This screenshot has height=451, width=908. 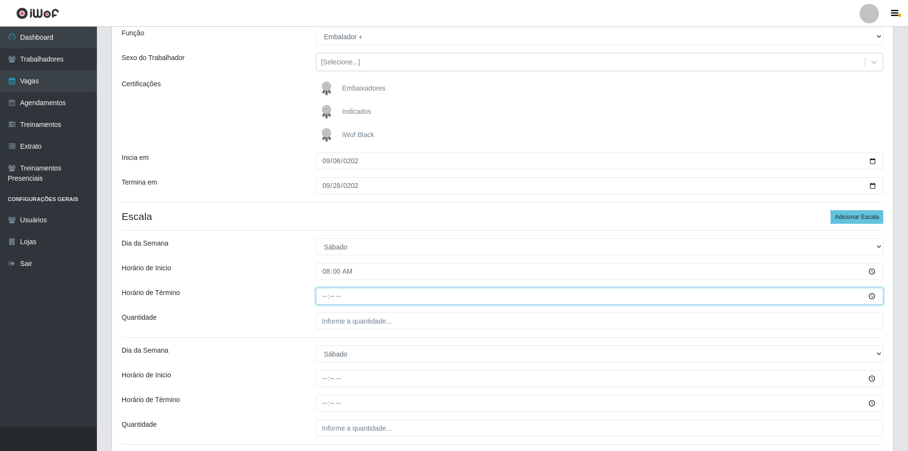 What do you see at coordinates (329, 112) in the screenshot?
I see `img: Indicados` at bounding box center [329, 112].